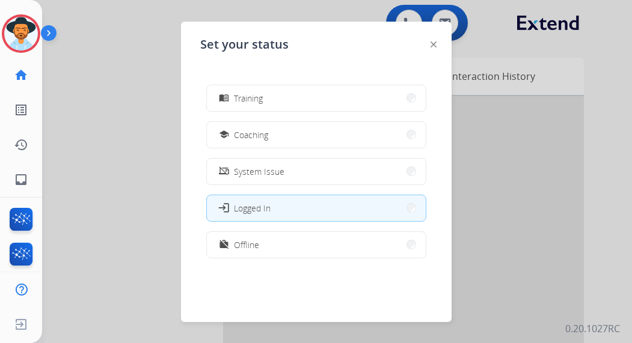 The width and height of the screenshot is (632, 343). Describe the element at coordinates (316, 208) in the screenshot. I see `button: Logged In` at that location.